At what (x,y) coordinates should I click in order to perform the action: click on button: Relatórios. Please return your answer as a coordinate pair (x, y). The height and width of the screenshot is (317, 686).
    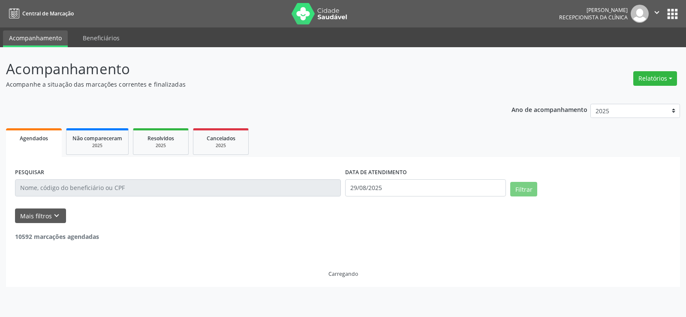
    Looking at the image, I should click on (655, 78).